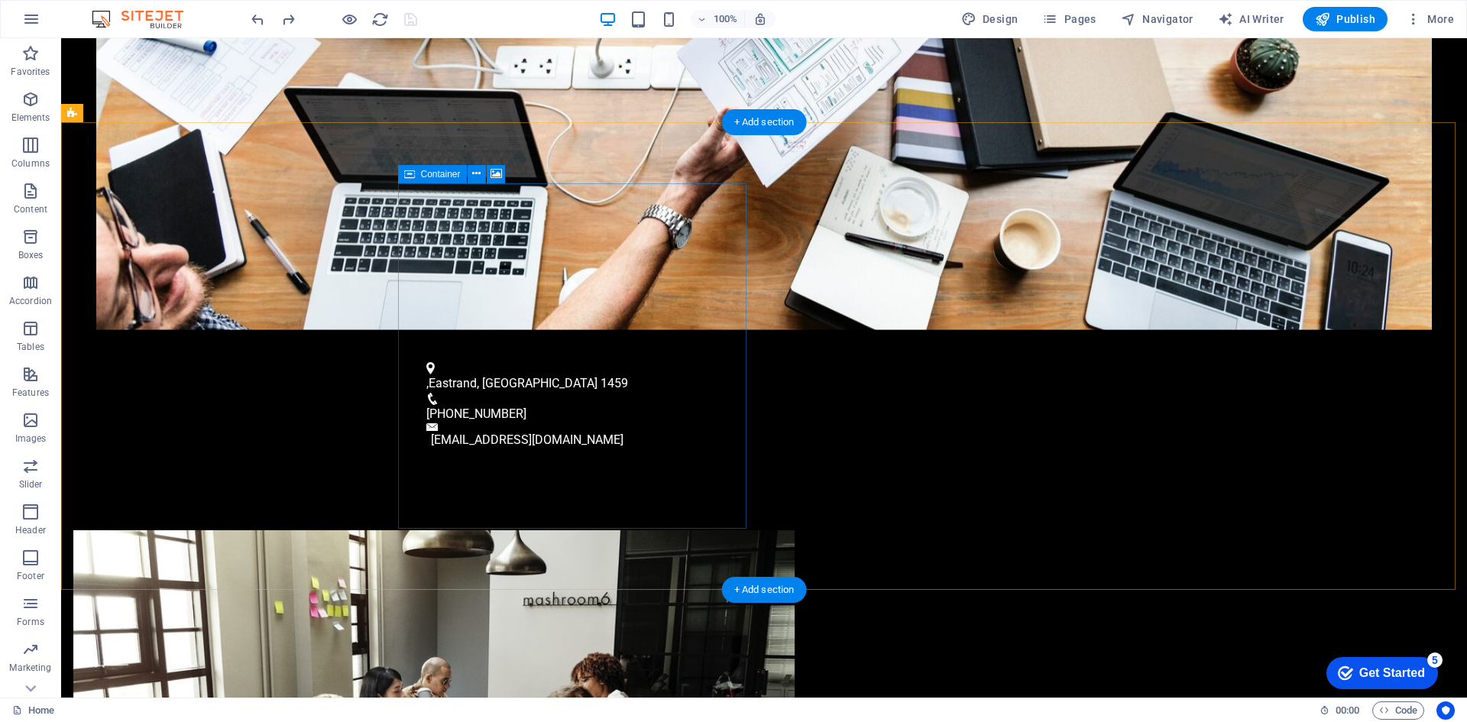 This screenshot has width=1467, height=722. I want to click on span: Publish, so click(1345, 19).